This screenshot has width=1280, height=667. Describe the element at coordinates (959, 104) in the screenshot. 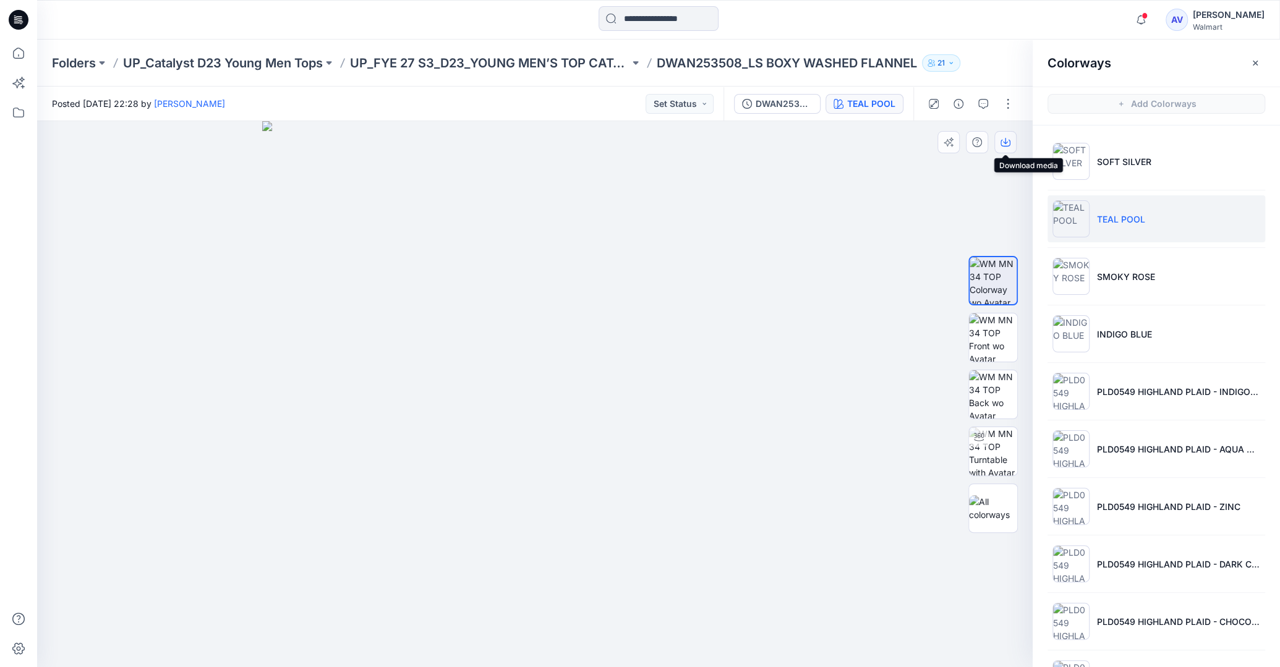

I see `button: Details` at that location.